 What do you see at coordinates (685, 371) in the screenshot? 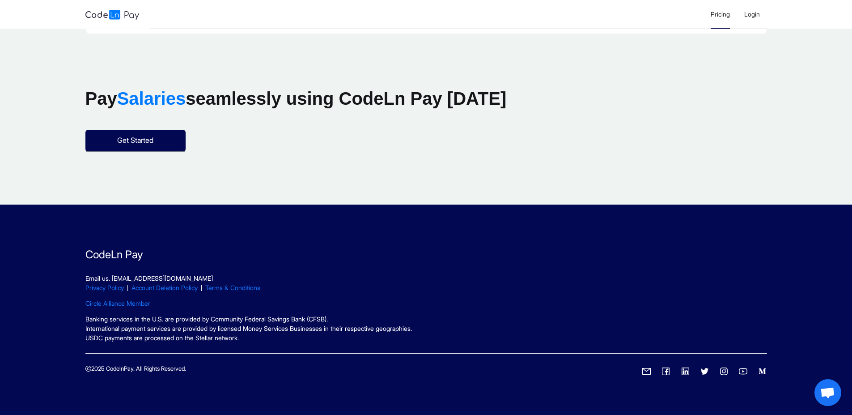
I see `span: linkedin` at bounding box center [685, 371].